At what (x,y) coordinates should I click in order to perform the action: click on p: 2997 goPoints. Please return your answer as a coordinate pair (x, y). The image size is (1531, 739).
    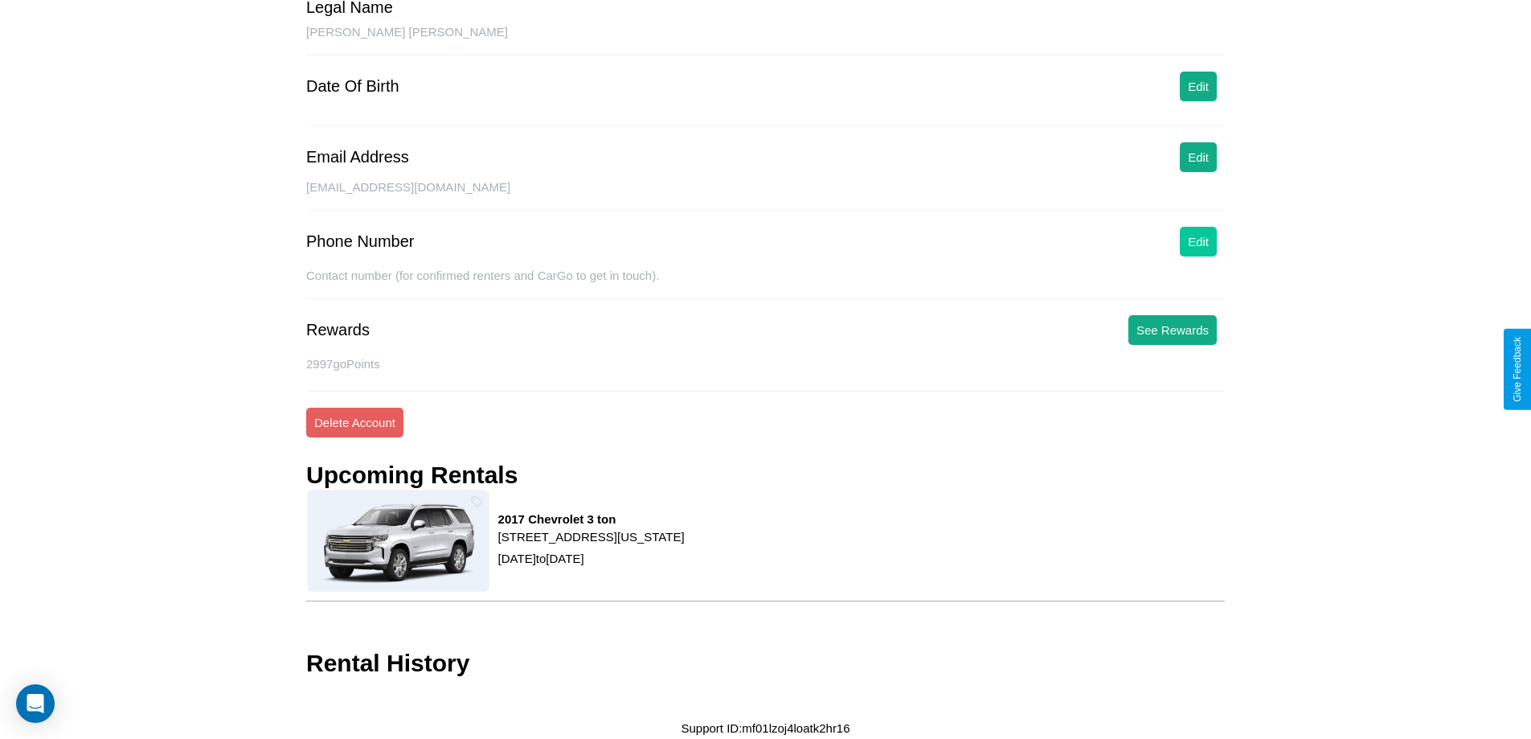
    Looking at the image, I should click on (765, 363).